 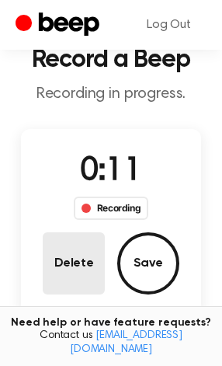 What do you see at coordinates (111, 343) in the screenshot?
I see `span: Contact us` at bounding box center [111, 343].